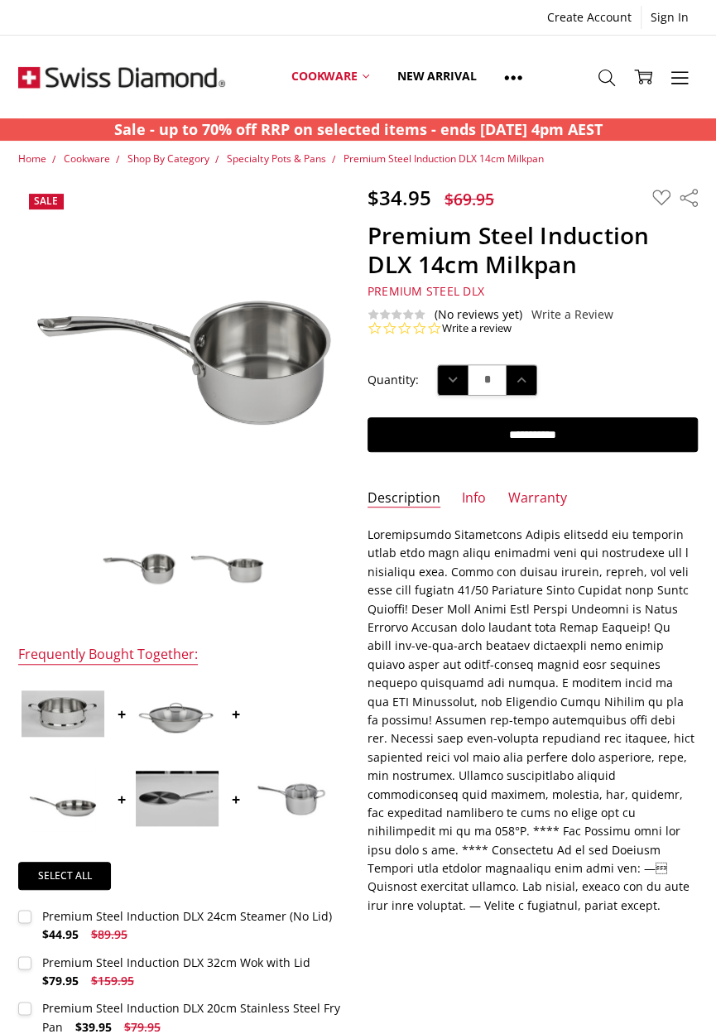  What do you see at coordinates (291, 799) in the screenshot?
I see `img: Premium Steel DLX - 2.6 Qt. (7") Stainless Steel Saucepan + Lid | Swiss Diamond` at bounding box center [291, 799].